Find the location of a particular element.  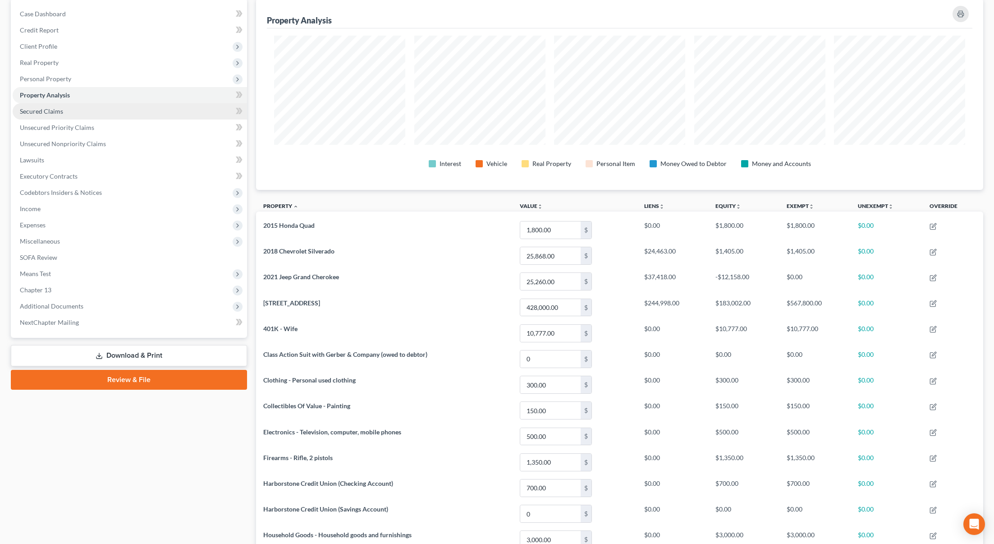

a: Executory Contracts is located at coordinates (130, 176).